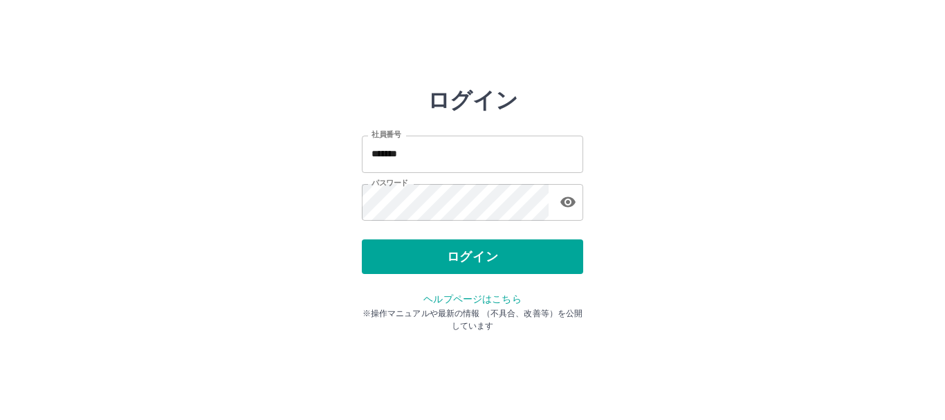 The width and height of the screenshot is (945, 420). Describe the element at coordinates (386, 134) in the screenshot. I see `label: 社員番号` at that location.